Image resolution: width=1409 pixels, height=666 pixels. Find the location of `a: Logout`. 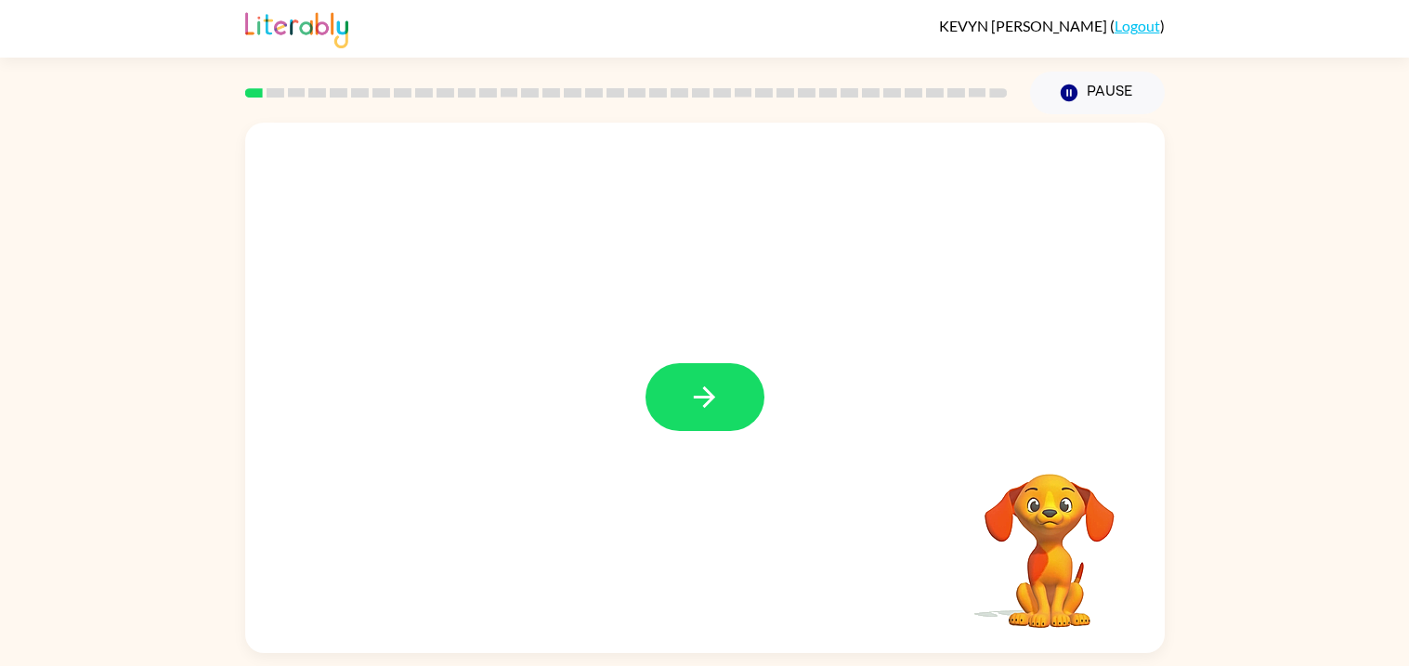

a: Logout is located at coordinates (1137, 25).